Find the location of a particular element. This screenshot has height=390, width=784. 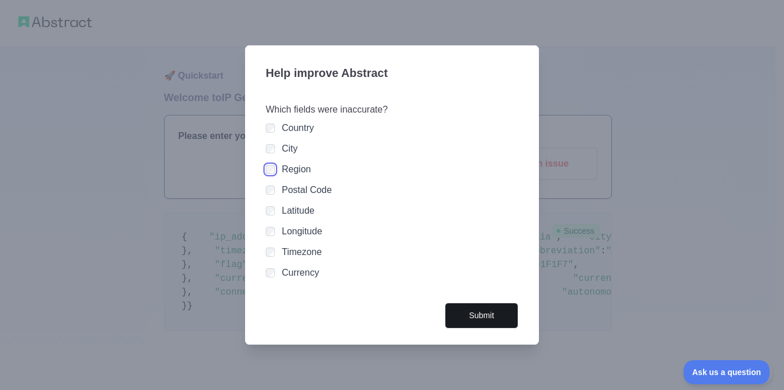

label: Longitude is located at coordinates (302, 231).